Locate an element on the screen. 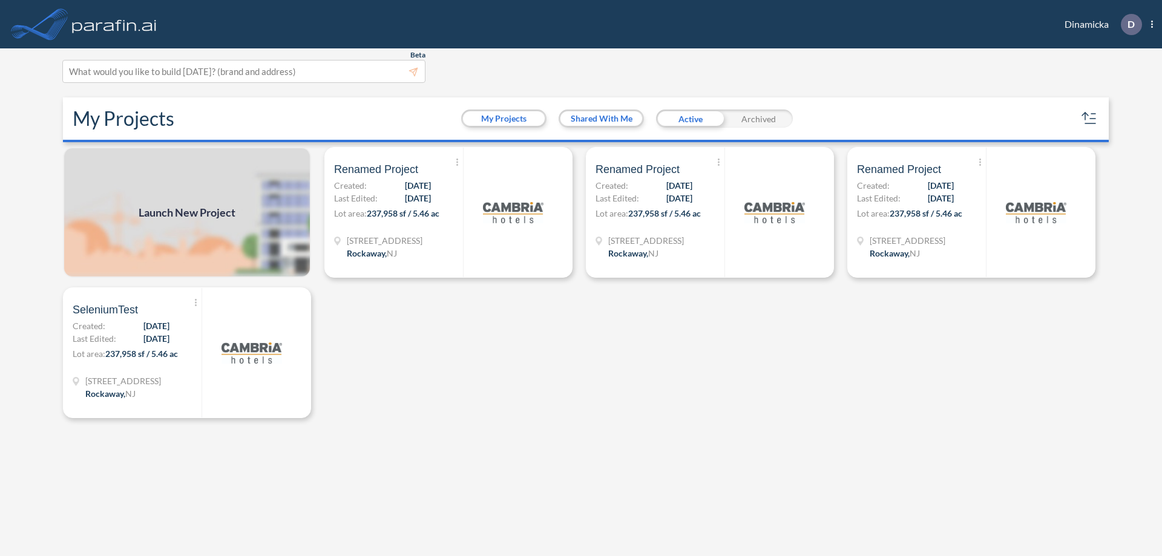 This screenshot has height=556, width=1162. button: Shared With Me is located at coordinates (601, 119).